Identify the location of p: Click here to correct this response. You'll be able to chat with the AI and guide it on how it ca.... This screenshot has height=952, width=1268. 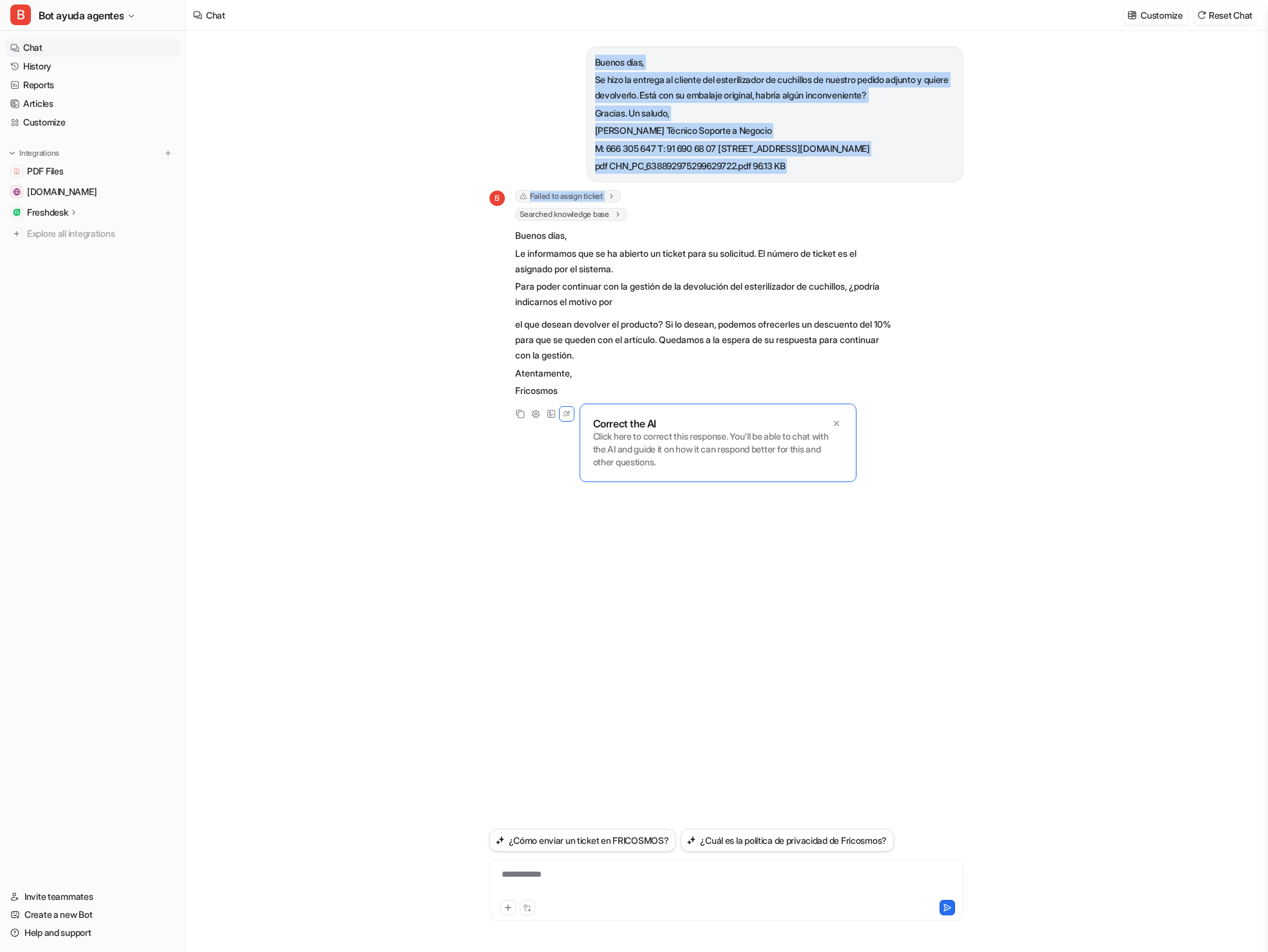
(718, 450).